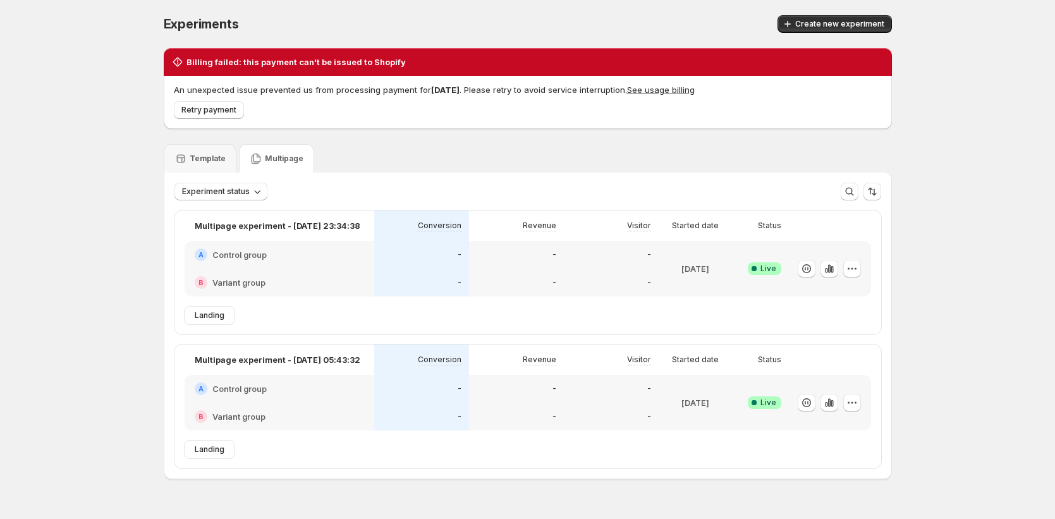 This screenshot has width=1055, height=519. Describe the element at coordinates (216, 192) in the screenshot. I see `span: Experiment status` at that location.